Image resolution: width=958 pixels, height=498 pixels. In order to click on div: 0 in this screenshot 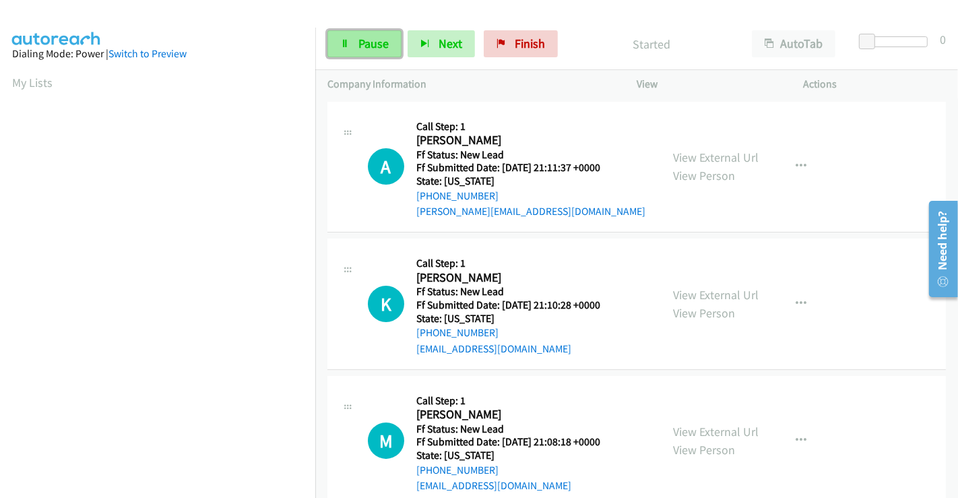, I will do `click(942, 39)`.